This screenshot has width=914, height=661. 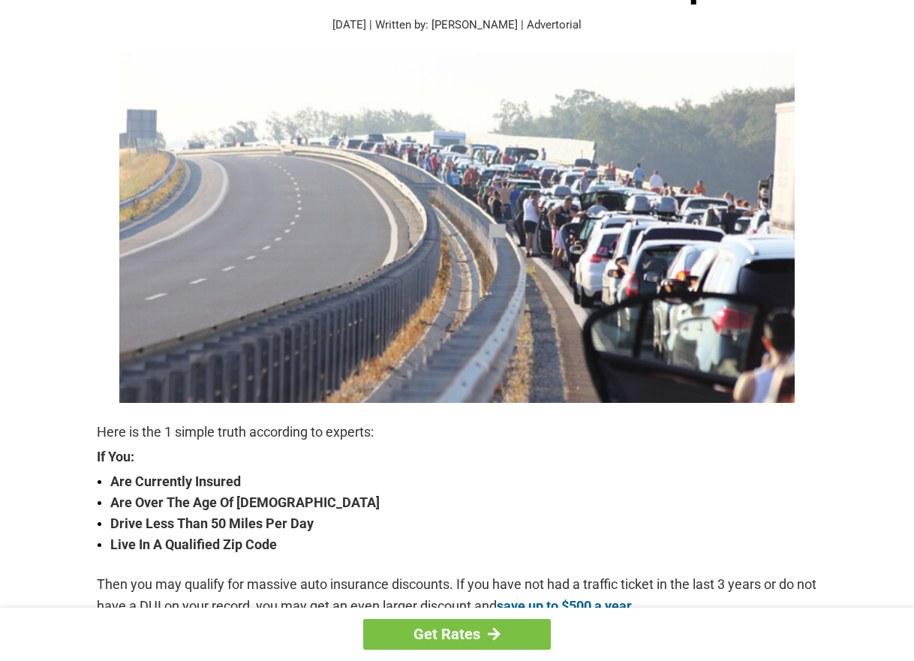 What do you see at coordinates (464, 482) in the screenshot?
I see `strong: Are Currently Insured` at bounding box center [464, 482].